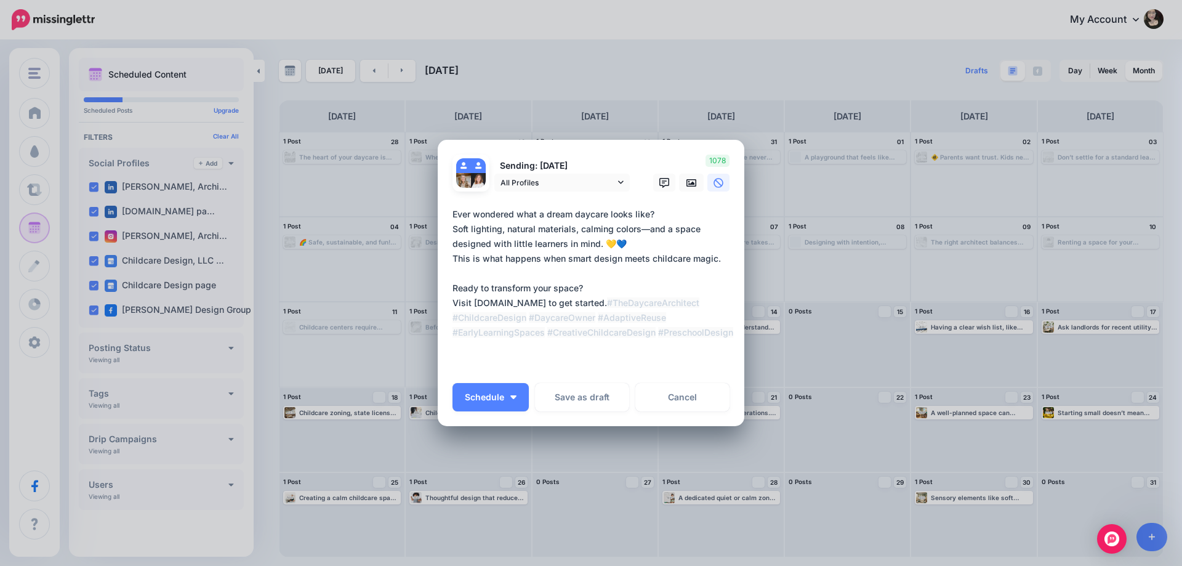  What do you see at coordinates (594, 273) in the screenshot?
I see `div: Ever wondered what a dream daycare looks like? Soft lighting, natural materials, calming colors—a...` at bounding box center [594, 273].